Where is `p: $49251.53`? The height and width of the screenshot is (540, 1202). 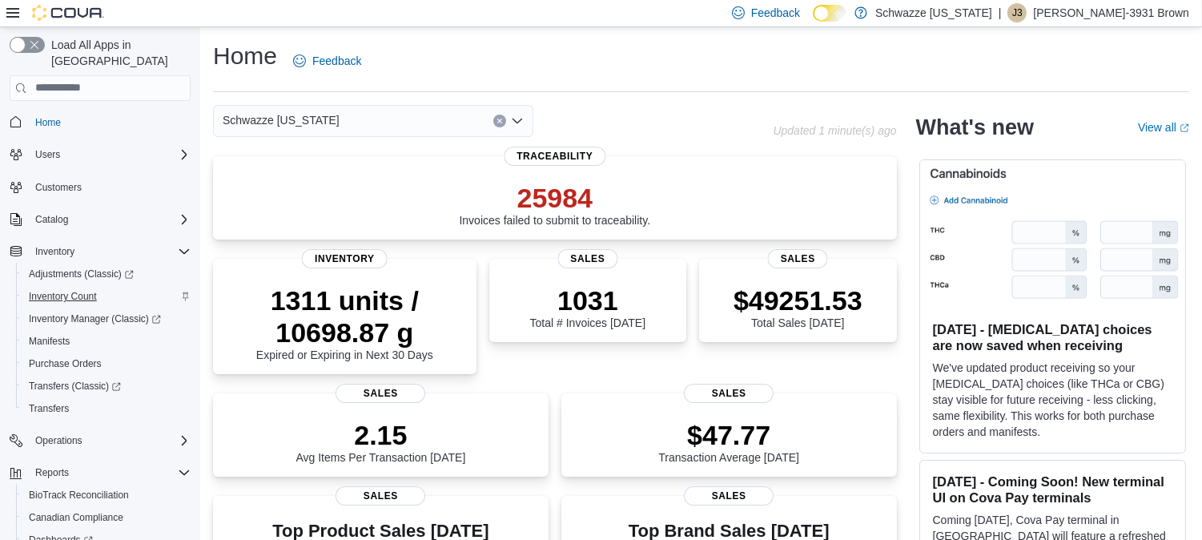
p: $49251.53 is located at coordinates (798, 300).